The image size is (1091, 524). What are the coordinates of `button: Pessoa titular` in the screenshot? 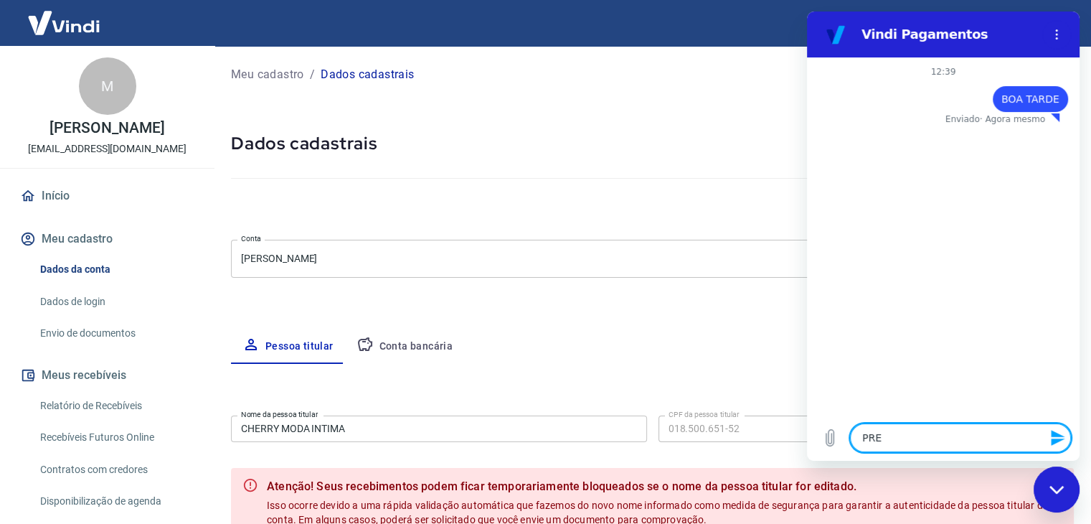 It's located at (288, 347).